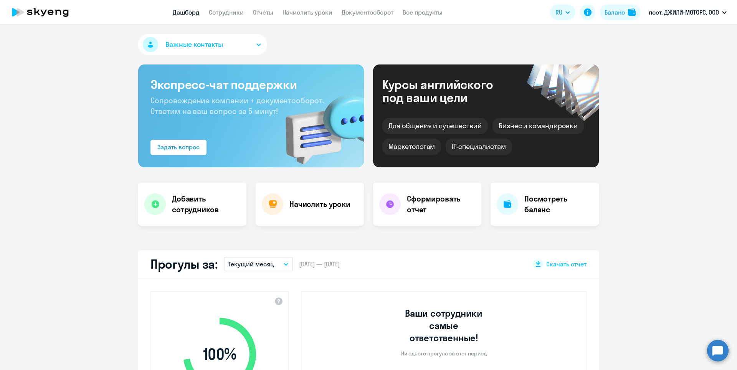 This screenshot has width=737, height=370. I want to click on div: Курсы английского под ваши цели, so click(448, 91).